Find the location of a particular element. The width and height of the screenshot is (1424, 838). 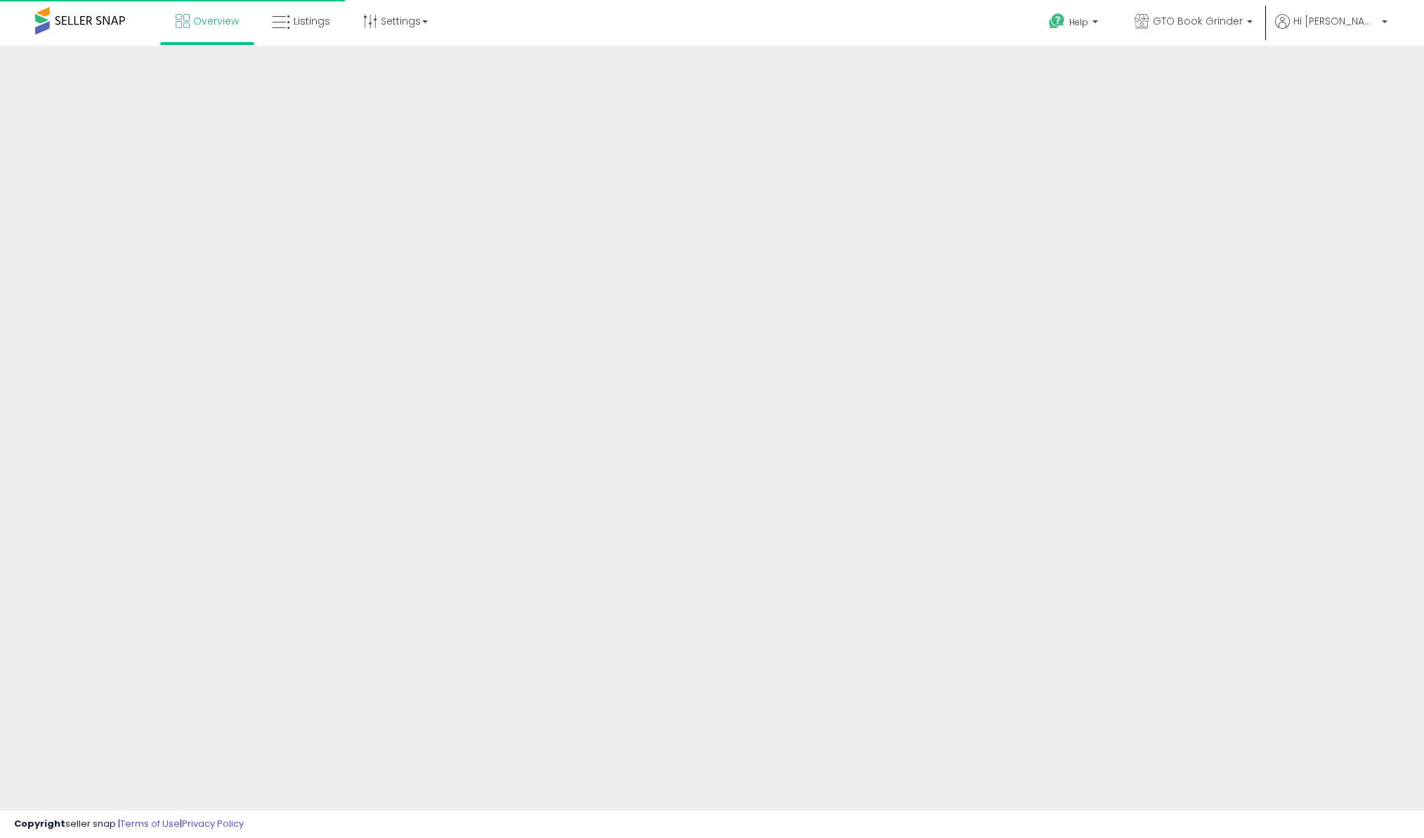

span: Help is located at coordinates (1078, 22).